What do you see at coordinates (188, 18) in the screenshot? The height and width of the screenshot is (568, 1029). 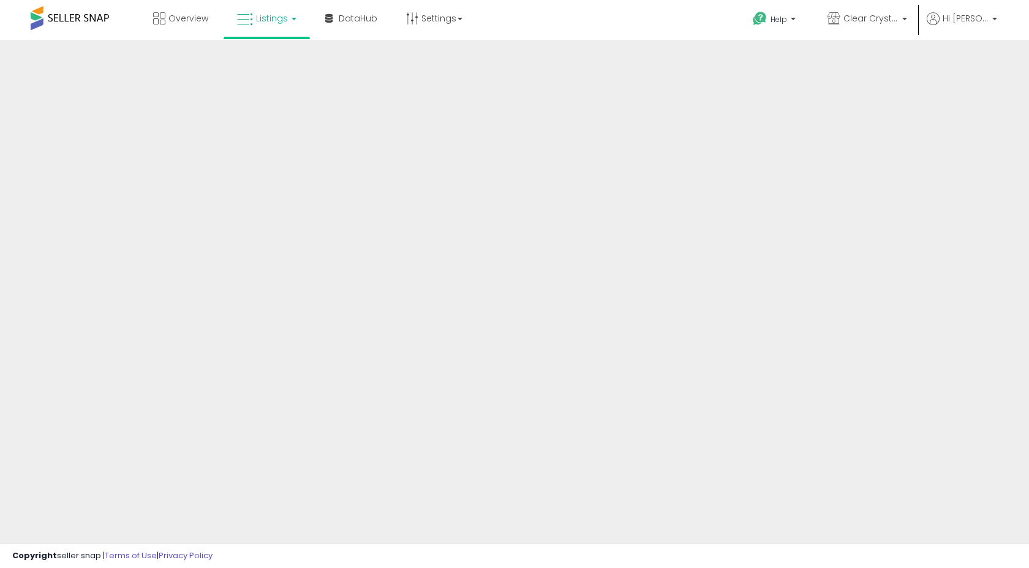 I see `span: Overview` at bounding box center [188, 18].